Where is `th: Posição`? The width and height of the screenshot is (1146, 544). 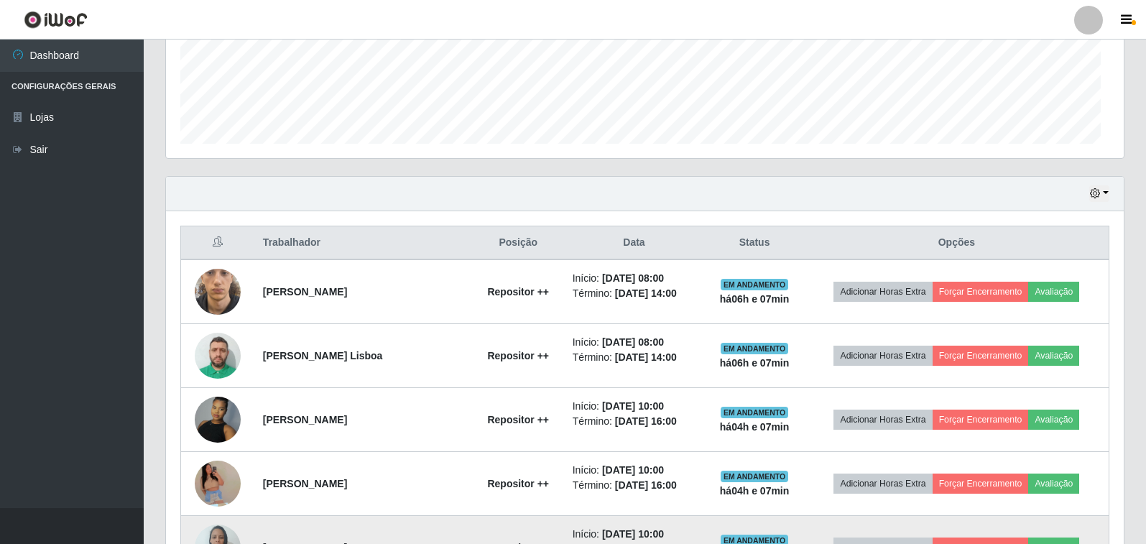
th: Posição is located at coordinates (518, 243).